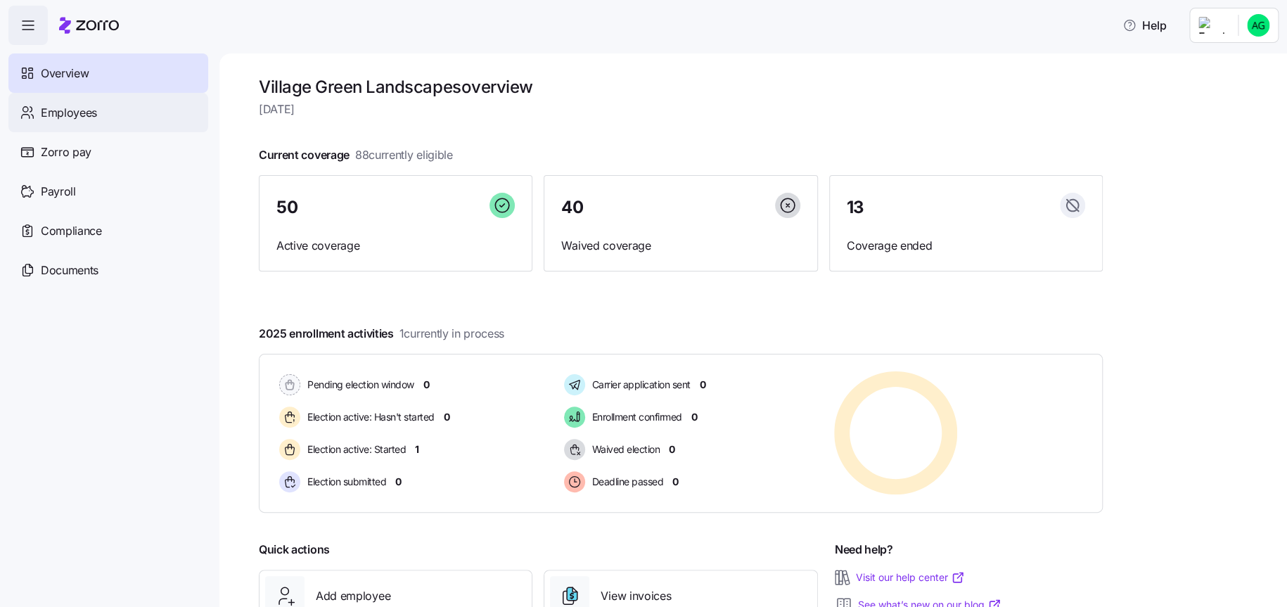 This screenshot has height=607, width=1287. What do you see at coordinates (965, 245) in the screenshot?
I see `span: Coverage ended` at bounding box center [965, 245].